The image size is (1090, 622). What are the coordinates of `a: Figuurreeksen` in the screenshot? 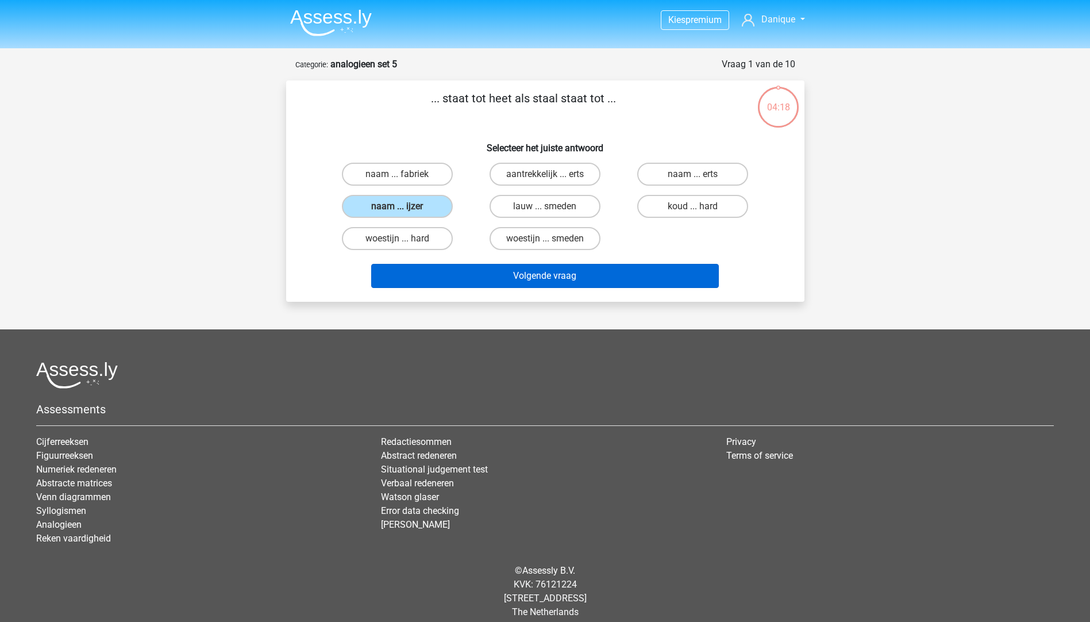 It's located at (64, 455).